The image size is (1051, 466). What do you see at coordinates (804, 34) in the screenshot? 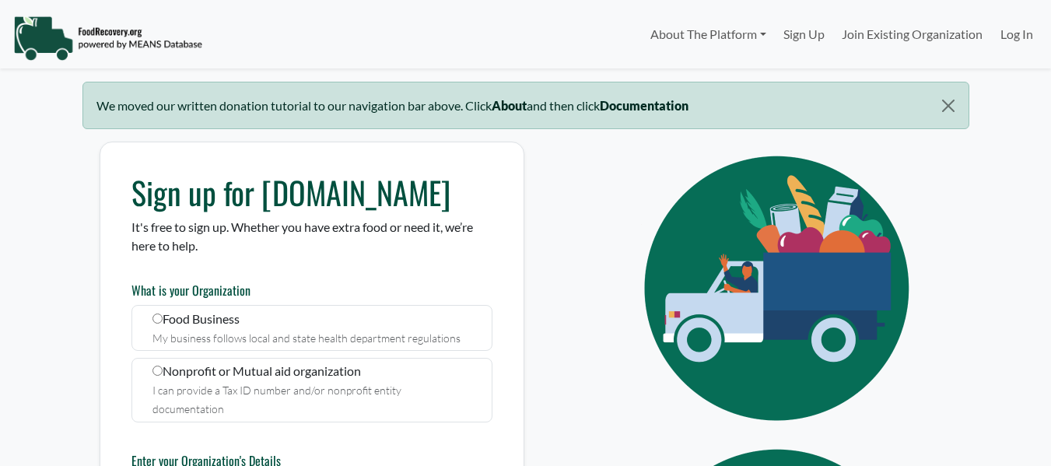
I see `a: Sign Up` at bounding box center [804, 34].